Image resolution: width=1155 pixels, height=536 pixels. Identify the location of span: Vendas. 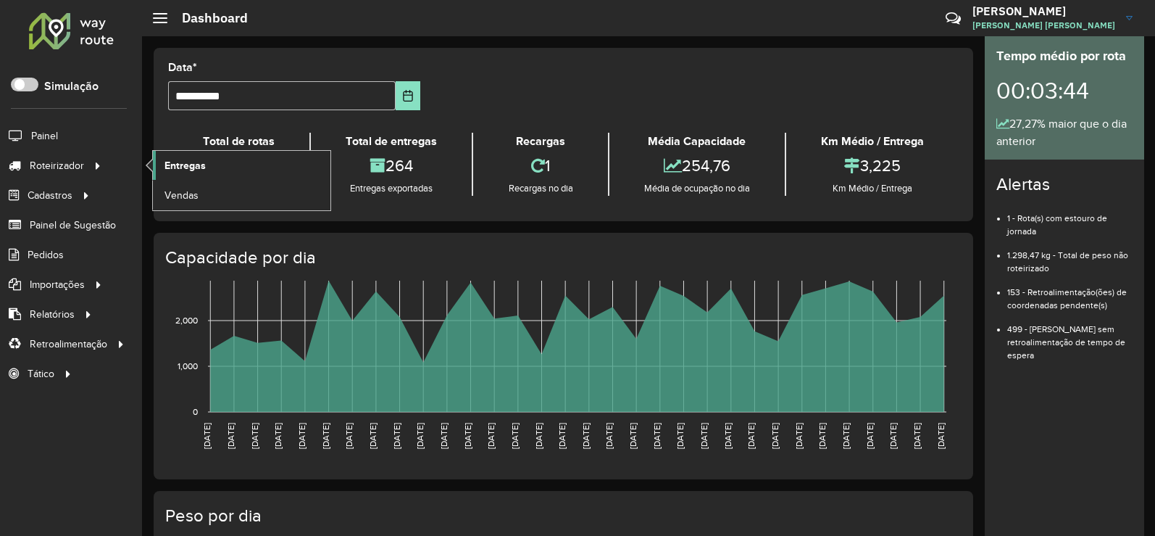
(181, 195).